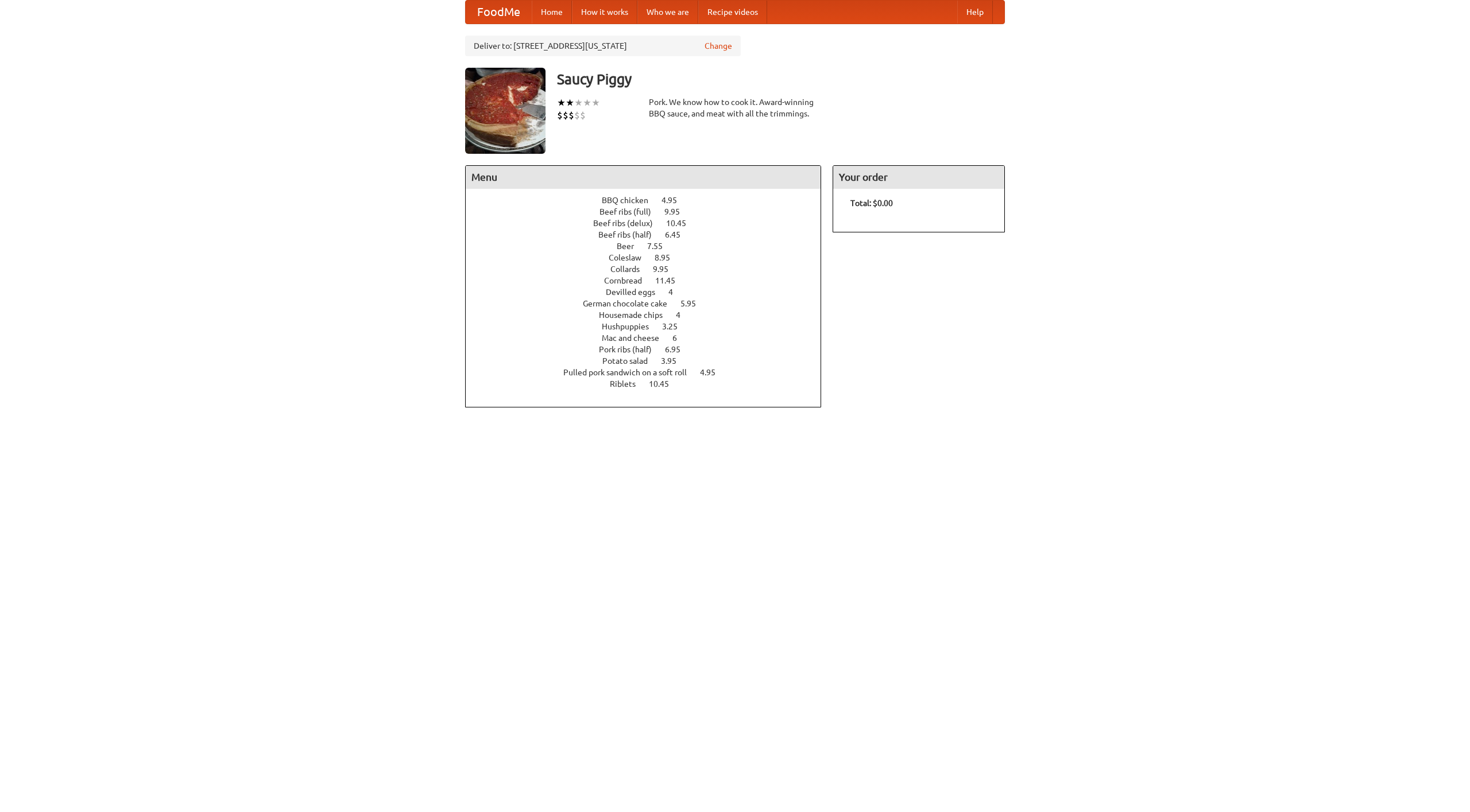 The image size is (1470, 812). I want to click on a: Cornbread 11.45, so click(650, 281).